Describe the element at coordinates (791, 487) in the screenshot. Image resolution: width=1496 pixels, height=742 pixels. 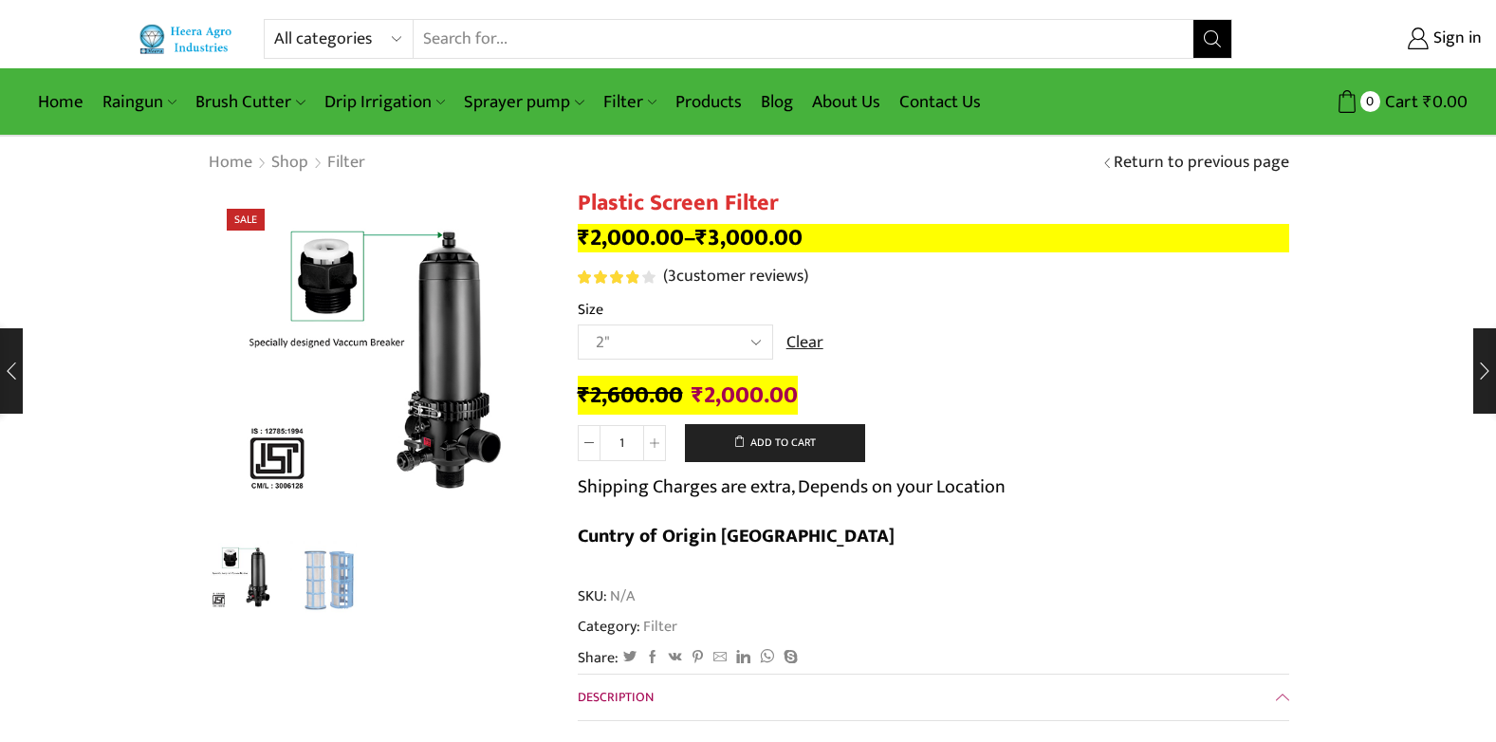
I see `p: Shipping Charges are extra, Depends on your Location` at that location.